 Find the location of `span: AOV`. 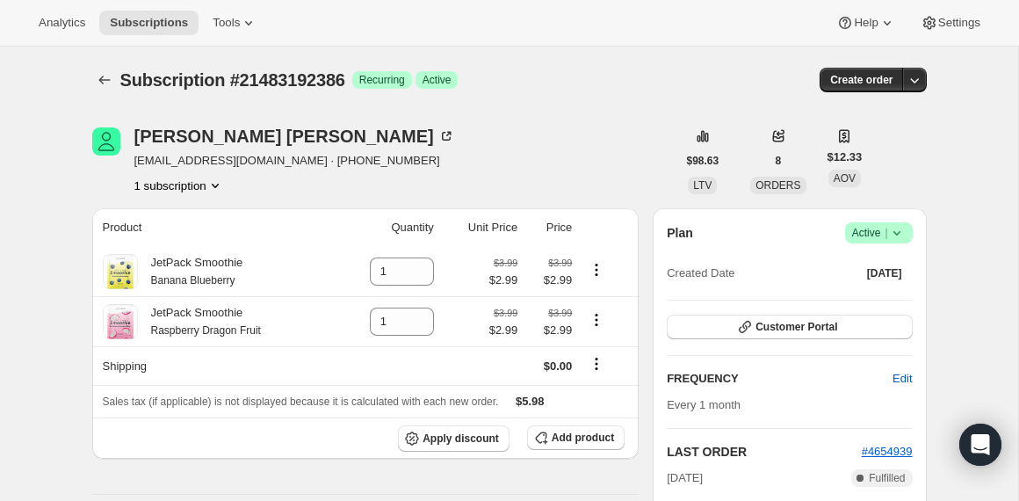

span: AOV is located at coordinates (845, 178).